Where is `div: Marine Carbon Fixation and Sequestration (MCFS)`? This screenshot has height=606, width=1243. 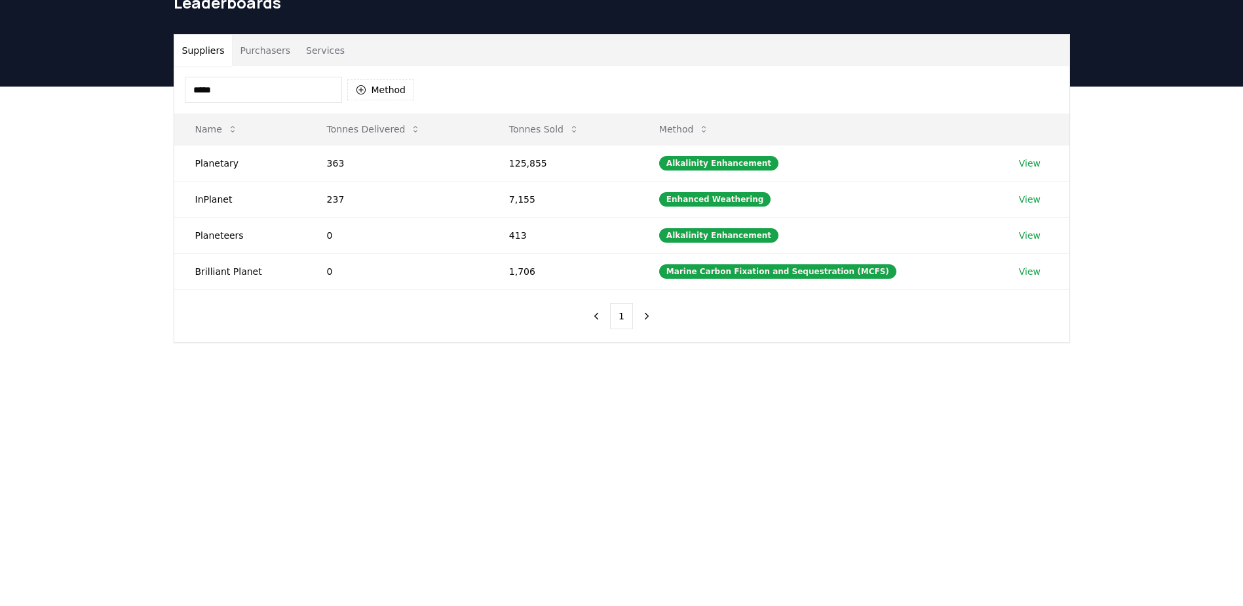
div: Marine Carbon Fixation and Sequestration (MCFS) is located at coordinates (778, 271).